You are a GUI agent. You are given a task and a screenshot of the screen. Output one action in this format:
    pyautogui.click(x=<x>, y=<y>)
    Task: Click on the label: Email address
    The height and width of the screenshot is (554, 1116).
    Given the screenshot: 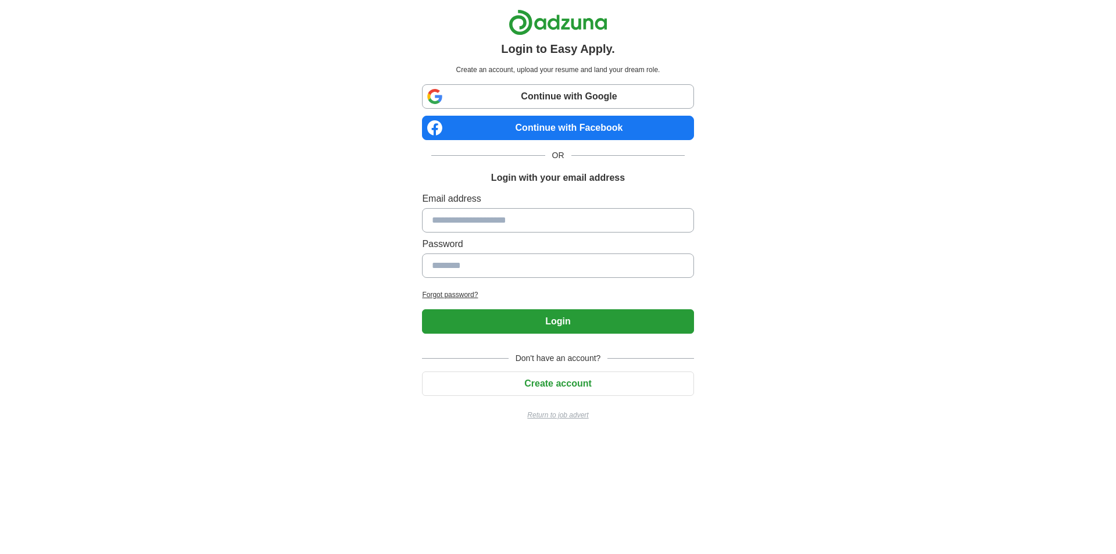 What is the action you would take?
    pyautogui.click(x=558, y=199)
    